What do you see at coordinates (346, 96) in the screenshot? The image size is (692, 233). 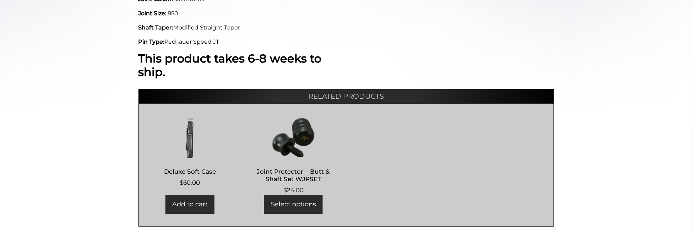 I see `h2: Related products` at bounding box center [346, 96].